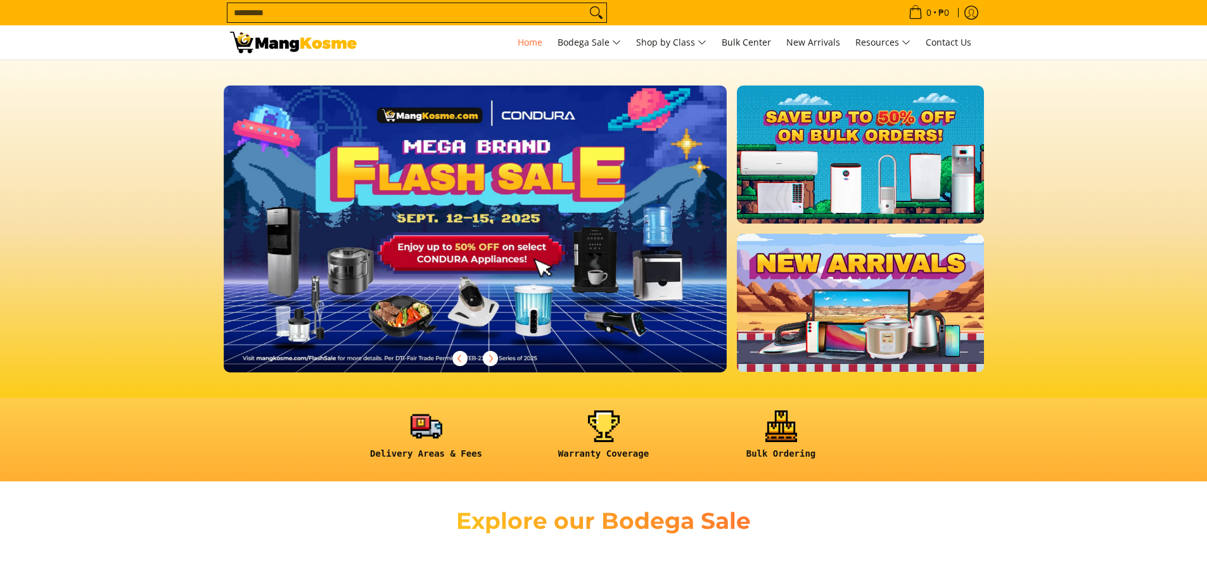 This screenshot has height=577, width=1207. What do you see at coordinates (948, 42) in the screenshot?
I see `span: Contact Us` at bounding box center [948, 42].